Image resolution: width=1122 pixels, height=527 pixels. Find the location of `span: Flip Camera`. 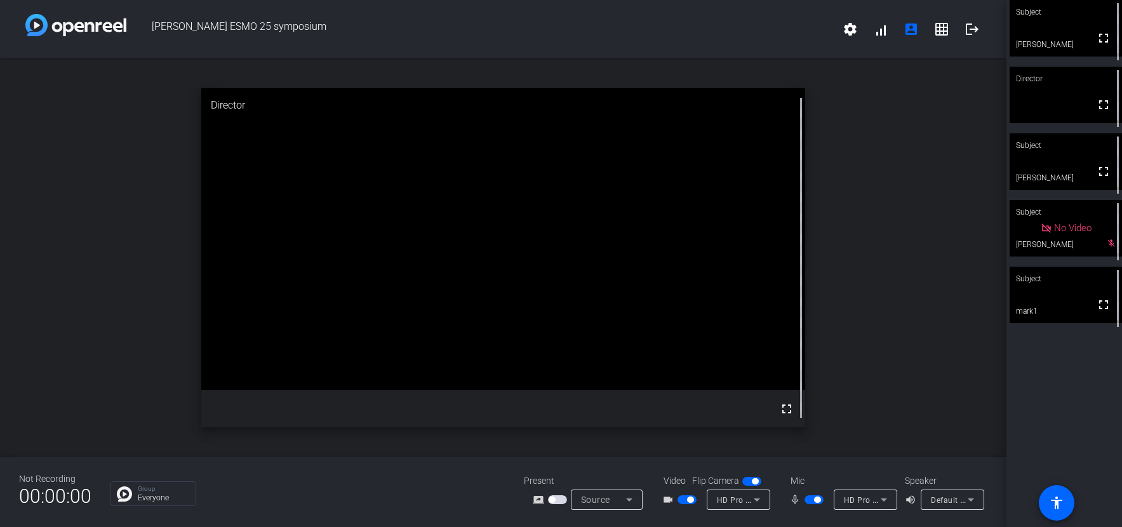

span: Flip Camera is located at coordinates (716, 481).